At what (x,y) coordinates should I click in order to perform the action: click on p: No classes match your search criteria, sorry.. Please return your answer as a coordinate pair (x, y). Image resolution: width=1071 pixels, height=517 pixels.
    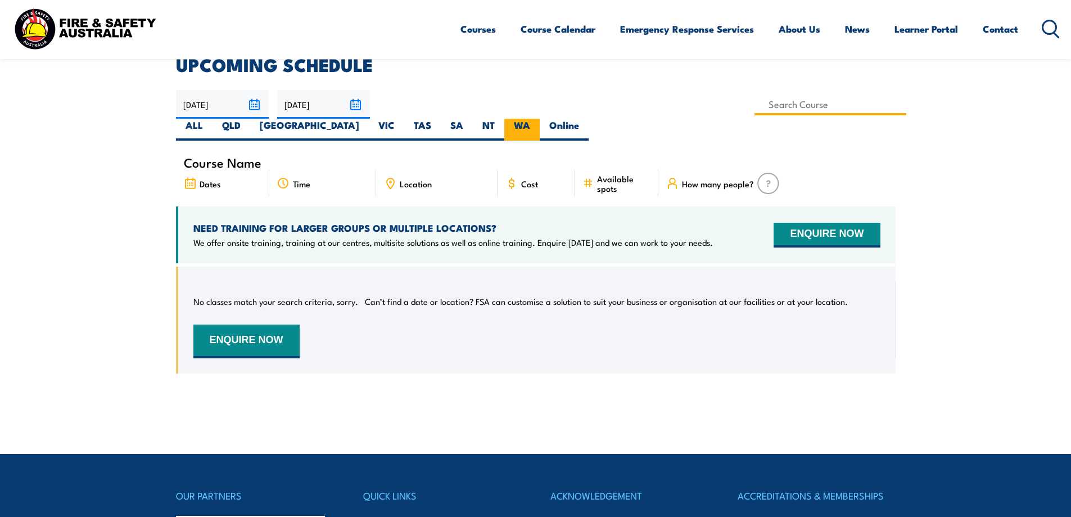
    Looking at the image, I should click on (276, 301).